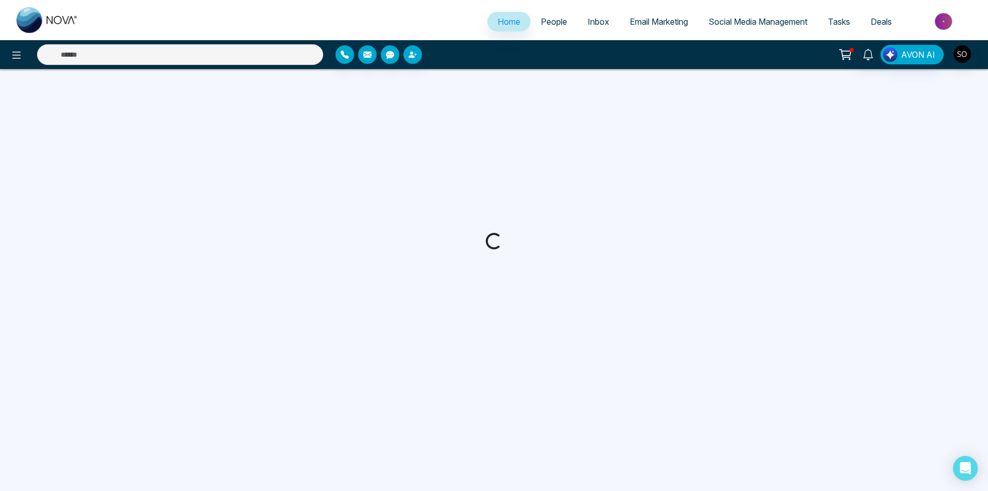 The height and width of the screenshot is (491, 988). Describe the element at coordinates (509, 22) in the screenshot. I see `a: Home` at that location.